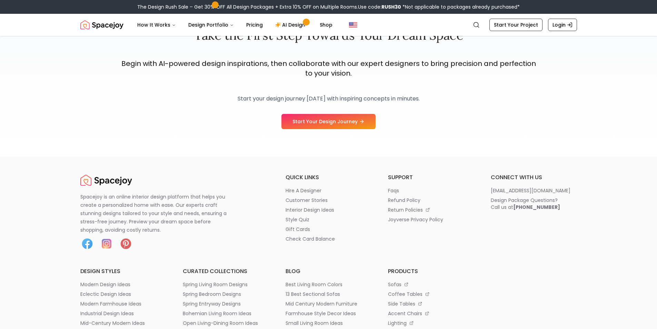 This screenshot has height=329, width=657. I want to click on p: spring living room designs, so click(215, 284).